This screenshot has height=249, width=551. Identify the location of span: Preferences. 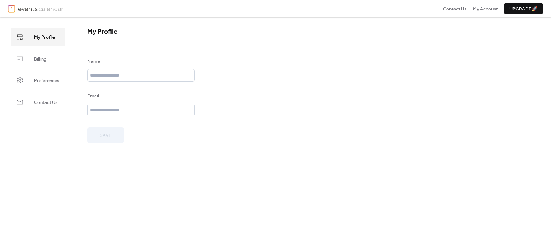
(47, 81).